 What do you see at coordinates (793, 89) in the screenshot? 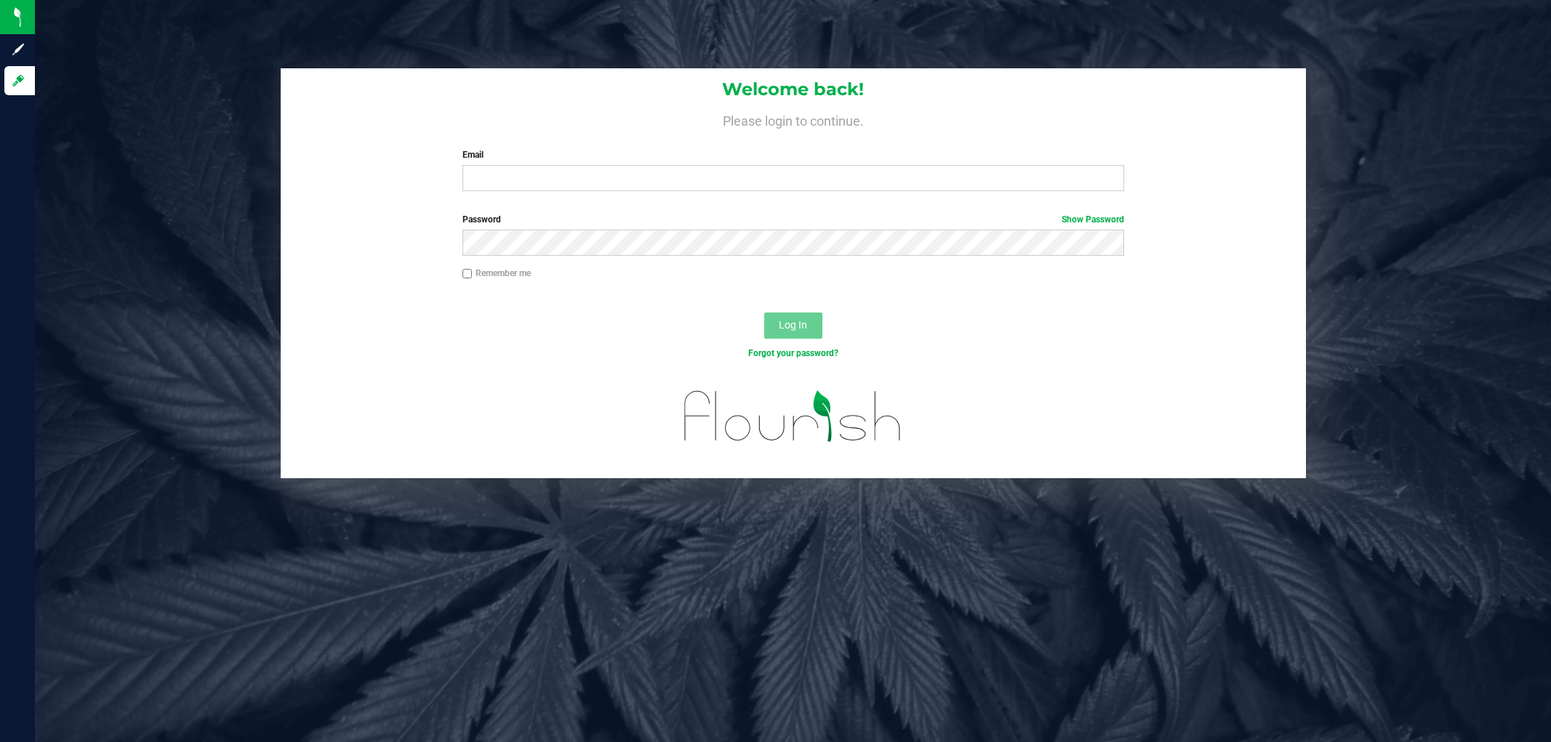
I see `h1: Welcome back!` at bounding box center [793, 89].